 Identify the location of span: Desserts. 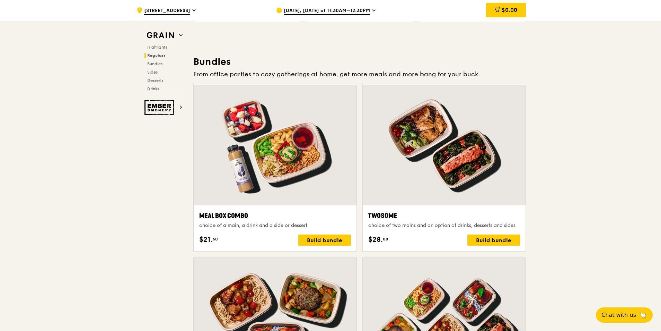
(155, 80).